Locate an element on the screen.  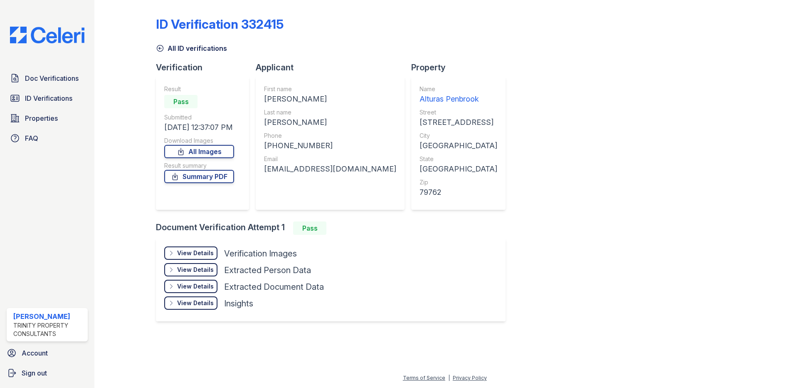
span: ID Verifications is located at coordinates (49, 98).